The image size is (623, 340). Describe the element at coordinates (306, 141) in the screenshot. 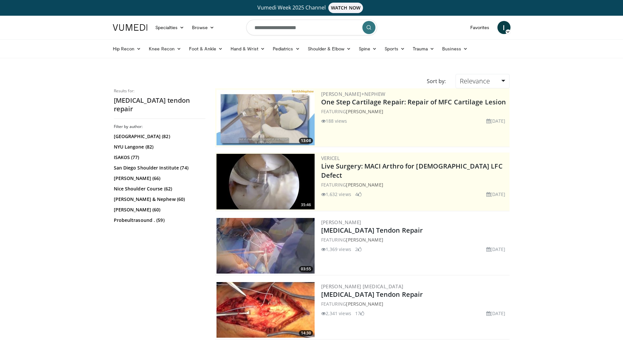

I see `span: 13:08` at that location.